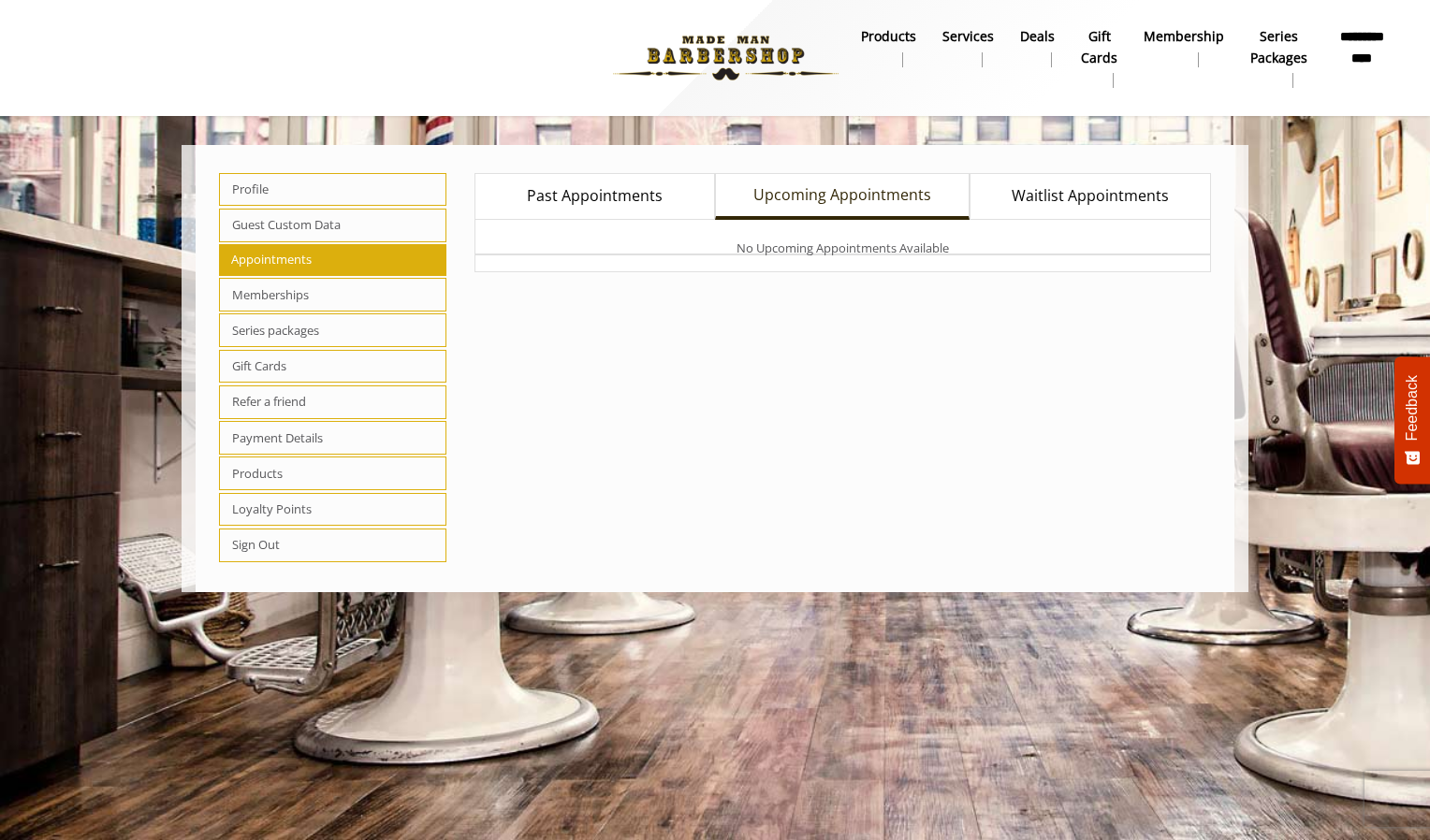 The height and width of the screenshot is (840, 1430). I want to click on b: Series packages, so click(1279, 47).